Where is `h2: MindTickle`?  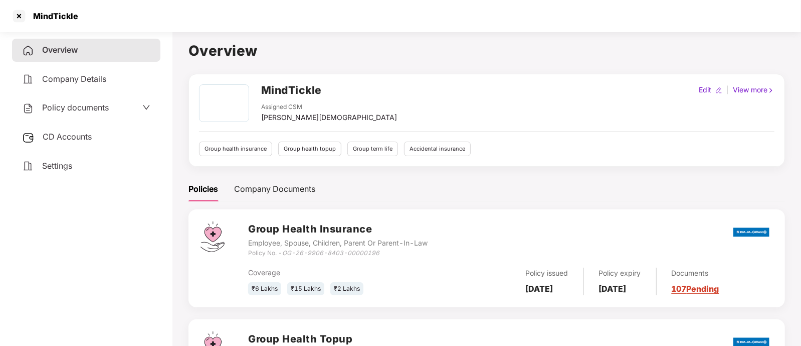 h2: MindTickle is located at coordinates (291, 90).